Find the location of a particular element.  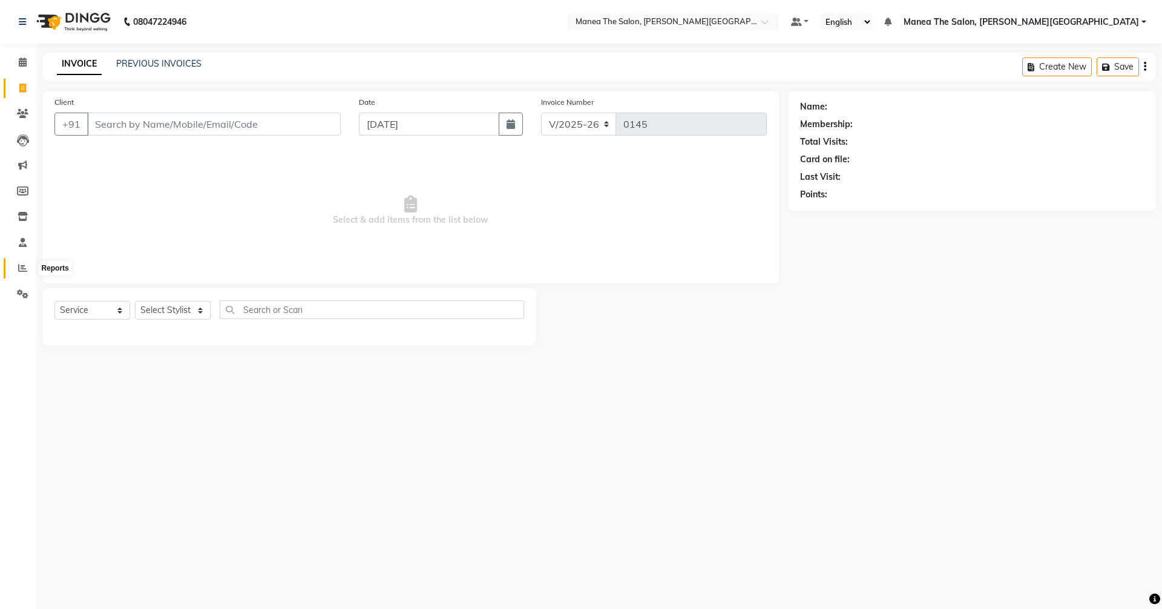

button: Create New is located at coordinates (1057, 67).